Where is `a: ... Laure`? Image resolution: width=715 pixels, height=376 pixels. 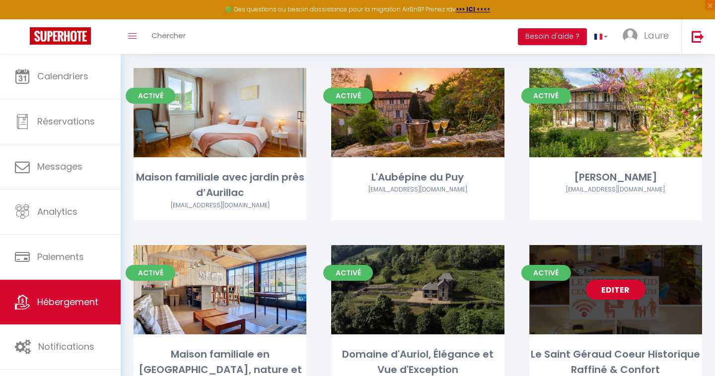
a: ... Laure is located at coordinates (648, 37).